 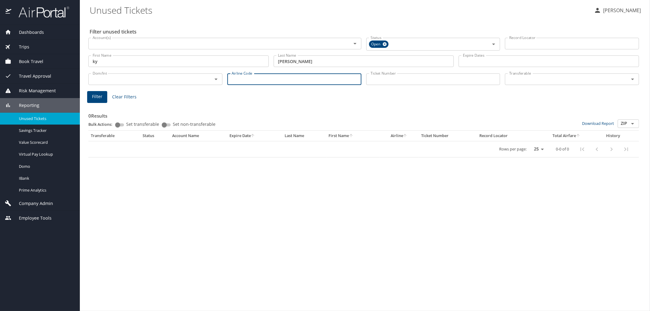 What do you see at coordinates (124, 97) in the screenshot?
I see `button: Clear Filters` at bounding box center [124, 97].